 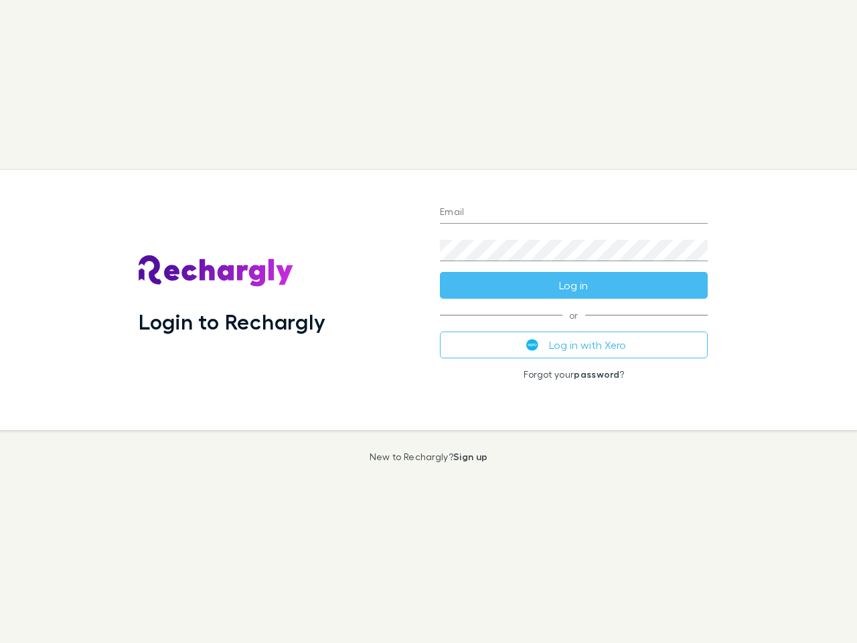 What do you see at coordinates (574, 345) in the screenshot?
I see `button: Log in with Xero` at bounding box center [574, 345].